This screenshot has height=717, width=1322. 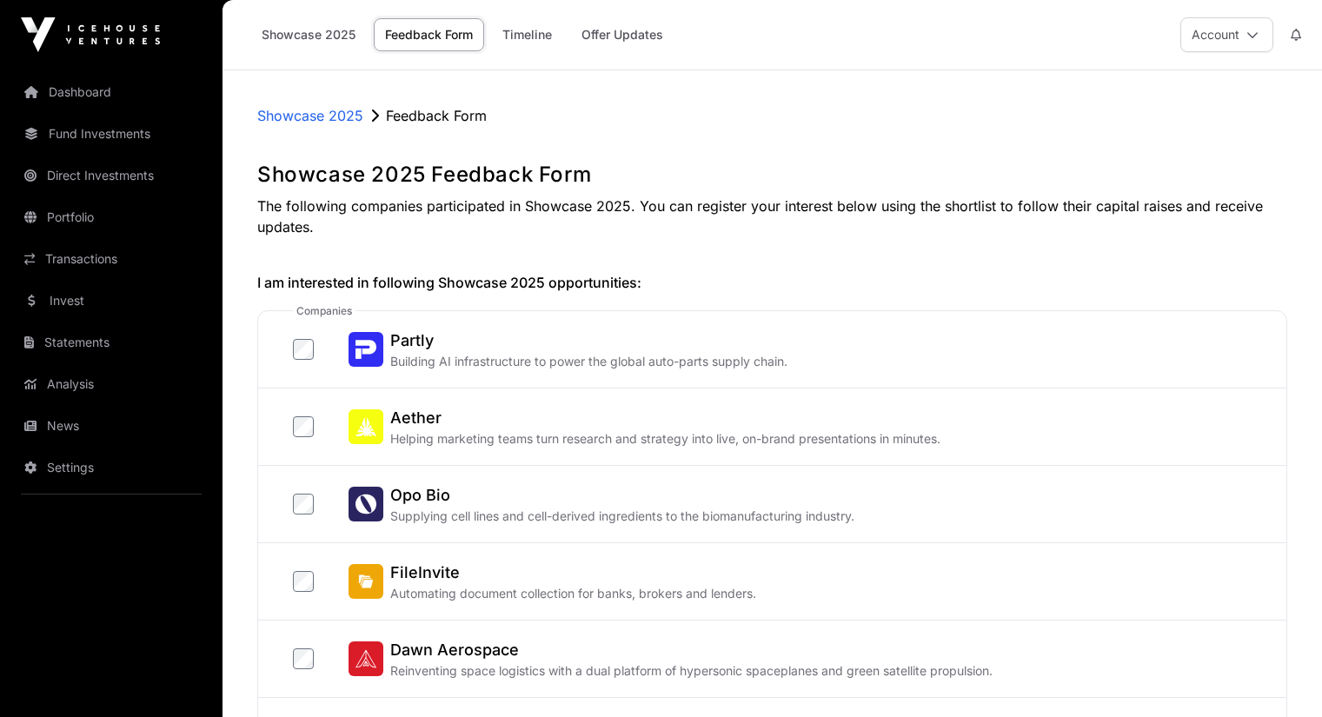 I want to click on input: Opo BioOpo BioSupplying cell lines and cell-derived ingredients to the biomanufacturing industry., so click(x=303, y=504).